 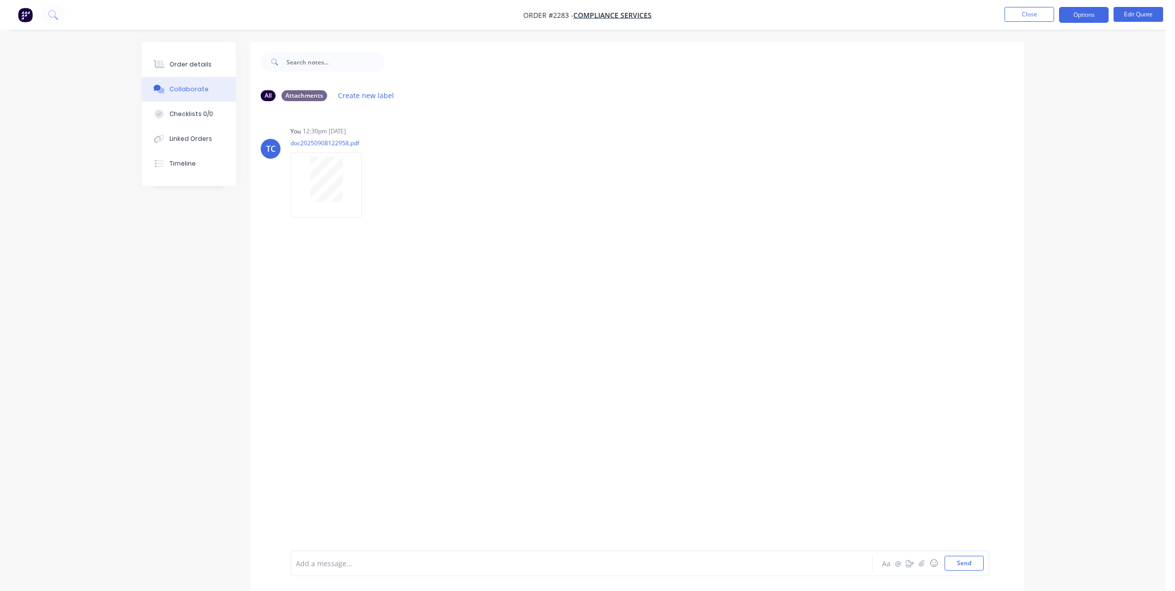 I want to click on button: Aa, so click(x=886, y=563).